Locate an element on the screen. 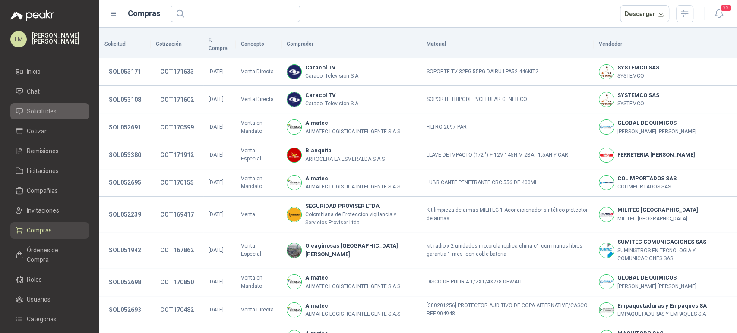 The width and height of the screenshot is (737, 333). span: Inicio is located at coordinates (34, 72).